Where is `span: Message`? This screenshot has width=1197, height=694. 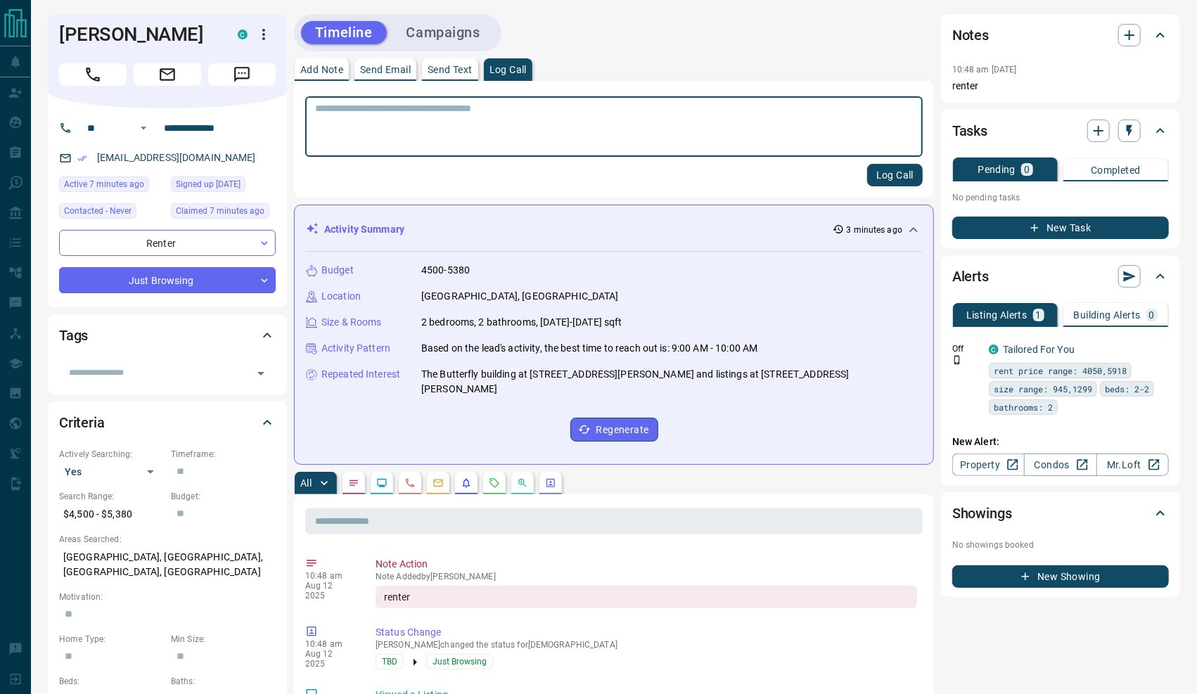
span: Message is located at coordinates (242, 75).